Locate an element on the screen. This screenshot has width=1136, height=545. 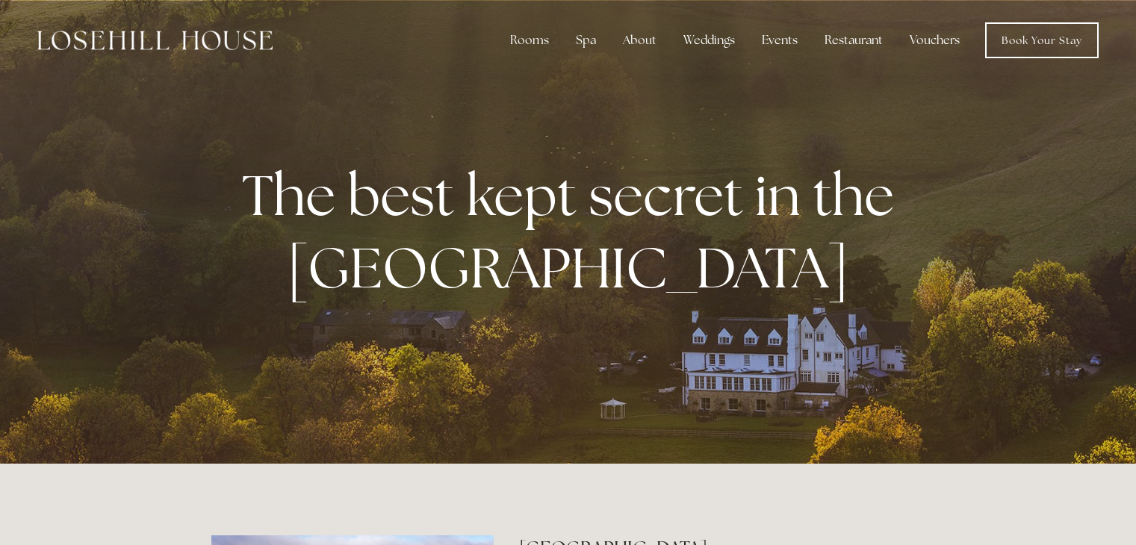
div: Events is located at coordinates (780, 40).